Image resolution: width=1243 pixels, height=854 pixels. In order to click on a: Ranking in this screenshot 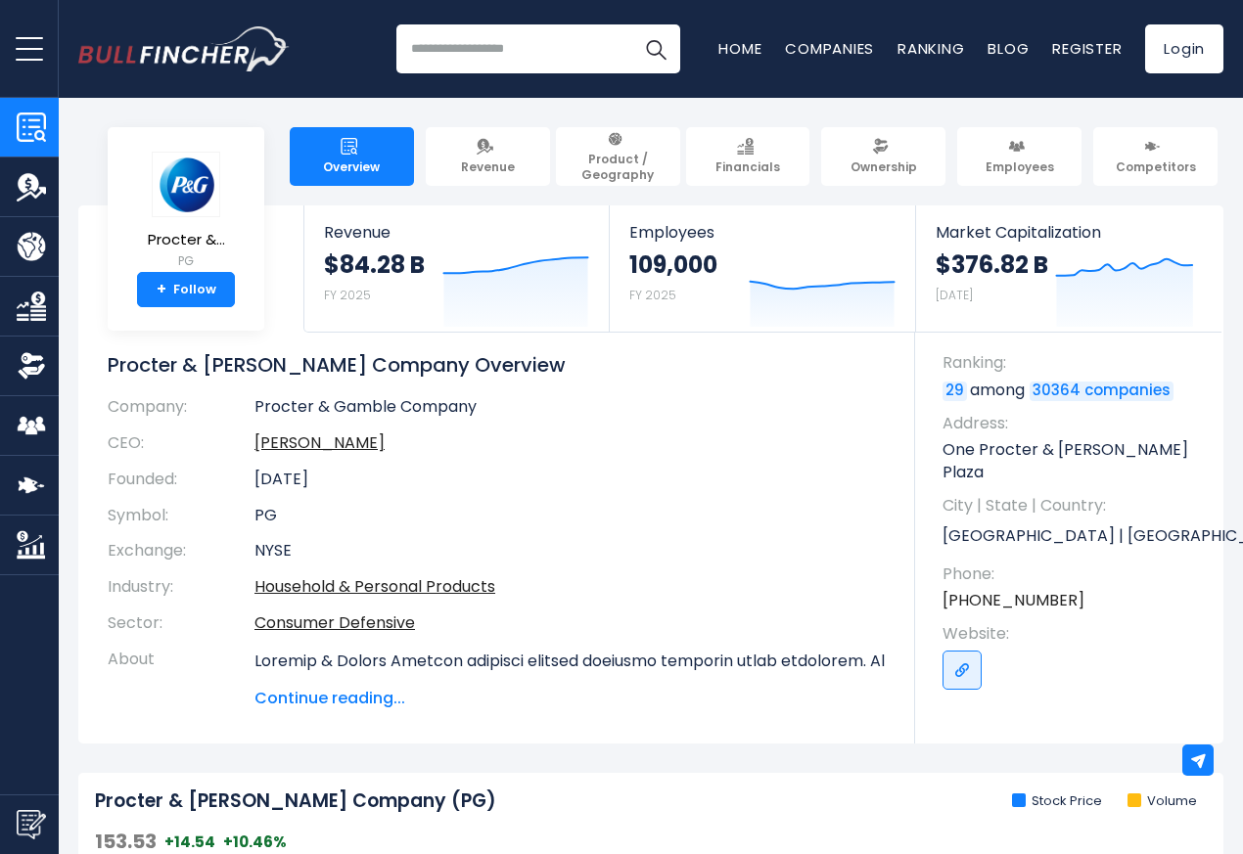, I will do `click(931, 48)`.